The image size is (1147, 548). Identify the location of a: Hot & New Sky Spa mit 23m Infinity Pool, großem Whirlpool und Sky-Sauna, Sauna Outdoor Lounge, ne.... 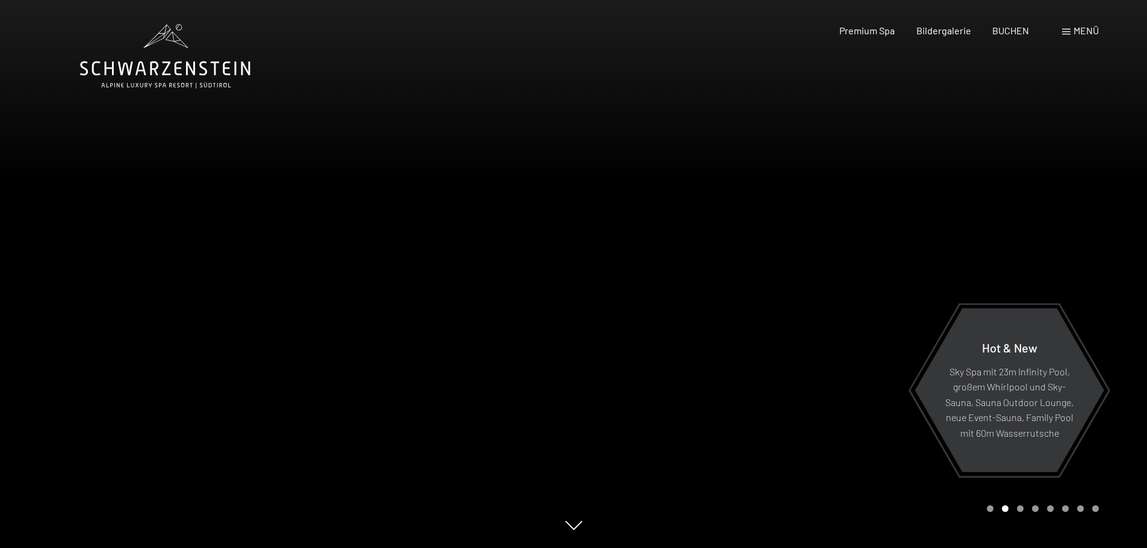
(1009, 390).